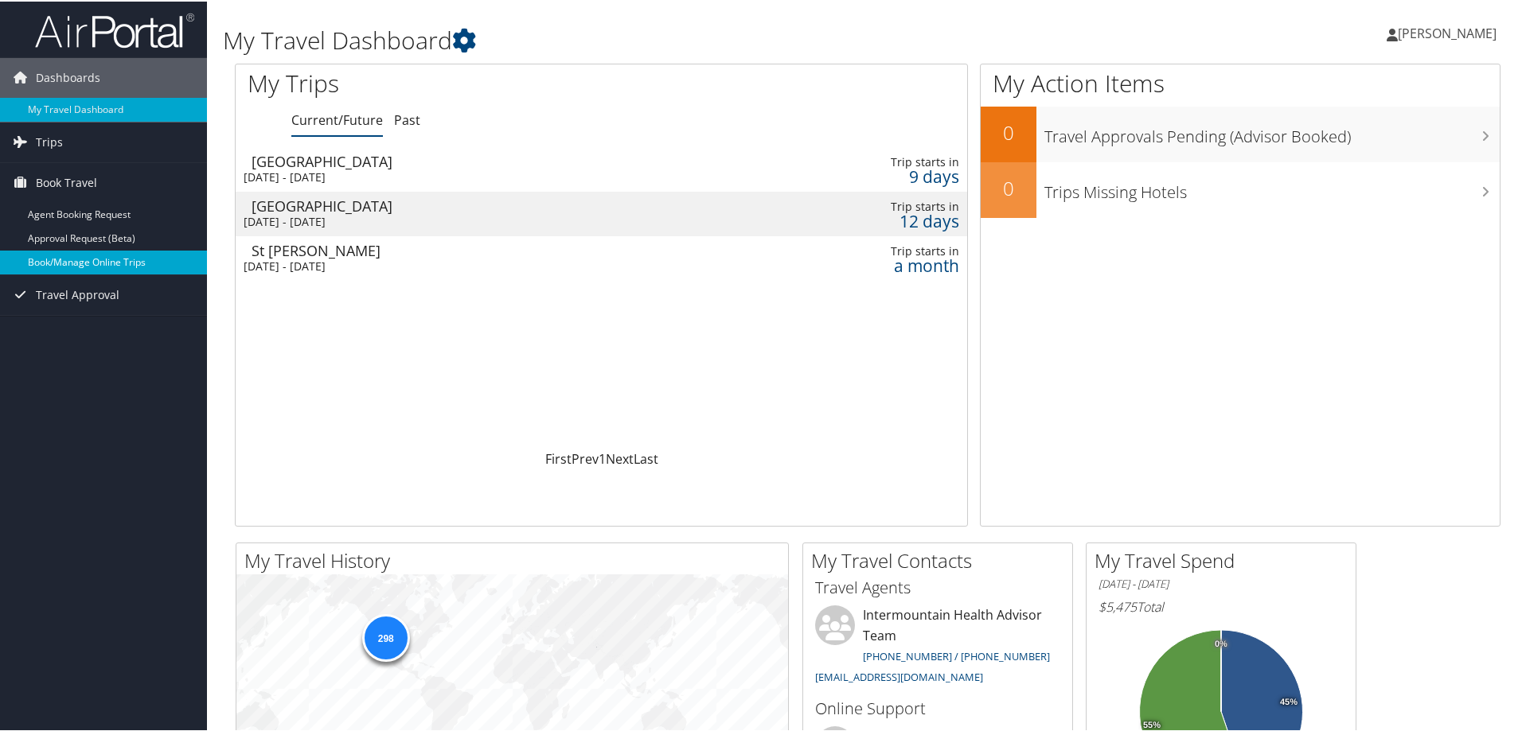 The width and height of the screenshot is (1522, 731). Describe the element at coordinates (875, 220) in the screenshot. I see `div: 12 days` at that location.